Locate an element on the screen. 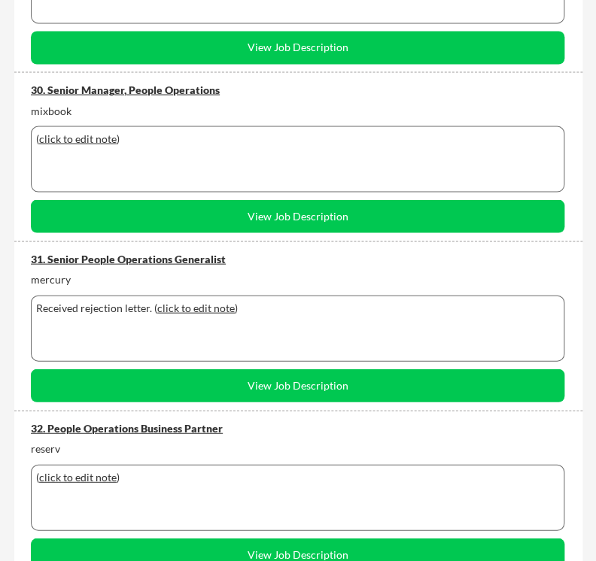 The width and height of the screenshot is (596, 561). div: 31. Senior People Operations Generalist is located at coordinates (297, 259).